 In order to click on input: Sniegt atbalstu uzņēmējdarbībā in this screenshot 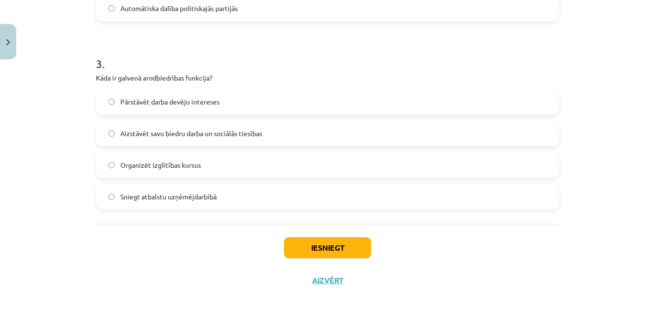, I will do `click(111, 196)`.